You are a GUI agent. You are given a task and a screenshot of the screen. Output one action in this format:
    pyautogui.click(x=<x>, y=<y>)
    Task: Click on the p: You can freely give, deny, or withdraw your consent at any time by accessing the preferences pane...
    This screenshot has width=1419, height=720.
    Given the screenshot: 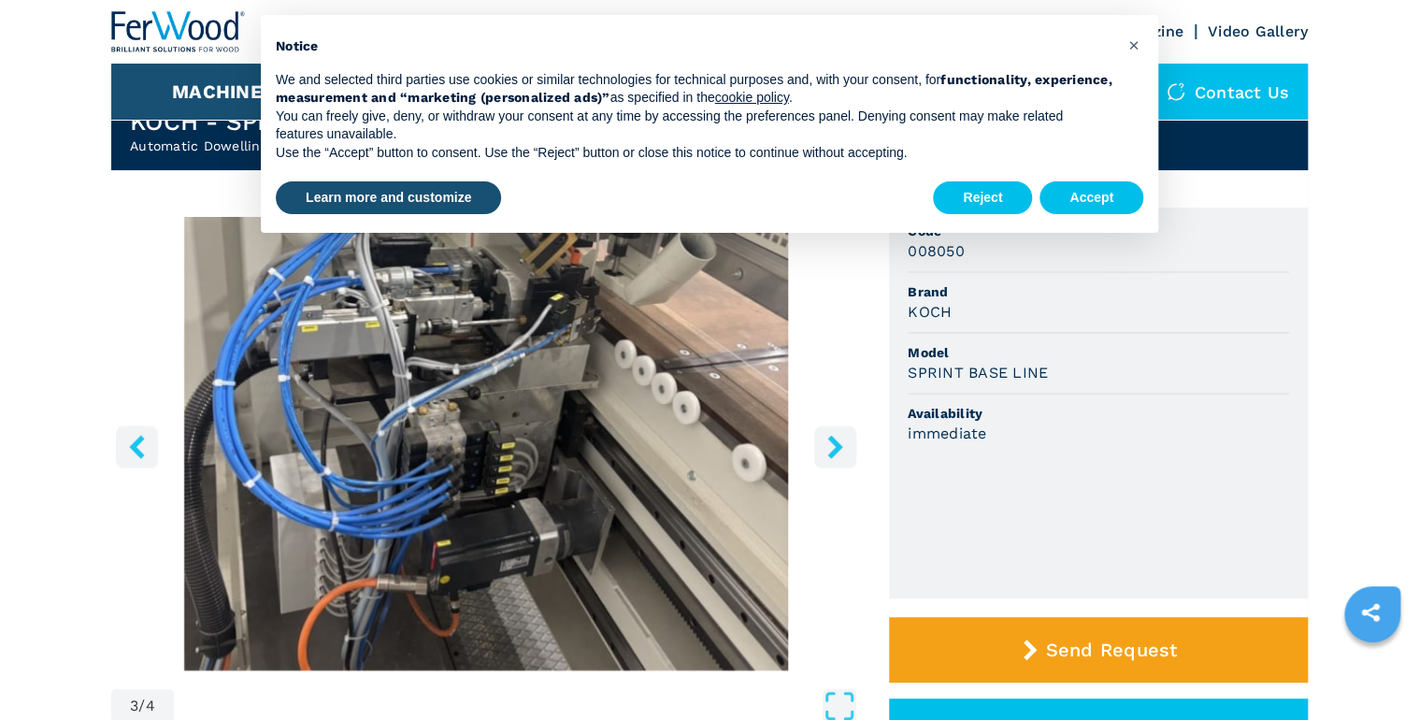 What is the action you would take?
    pyautogui.click(x=695, y=125)
    